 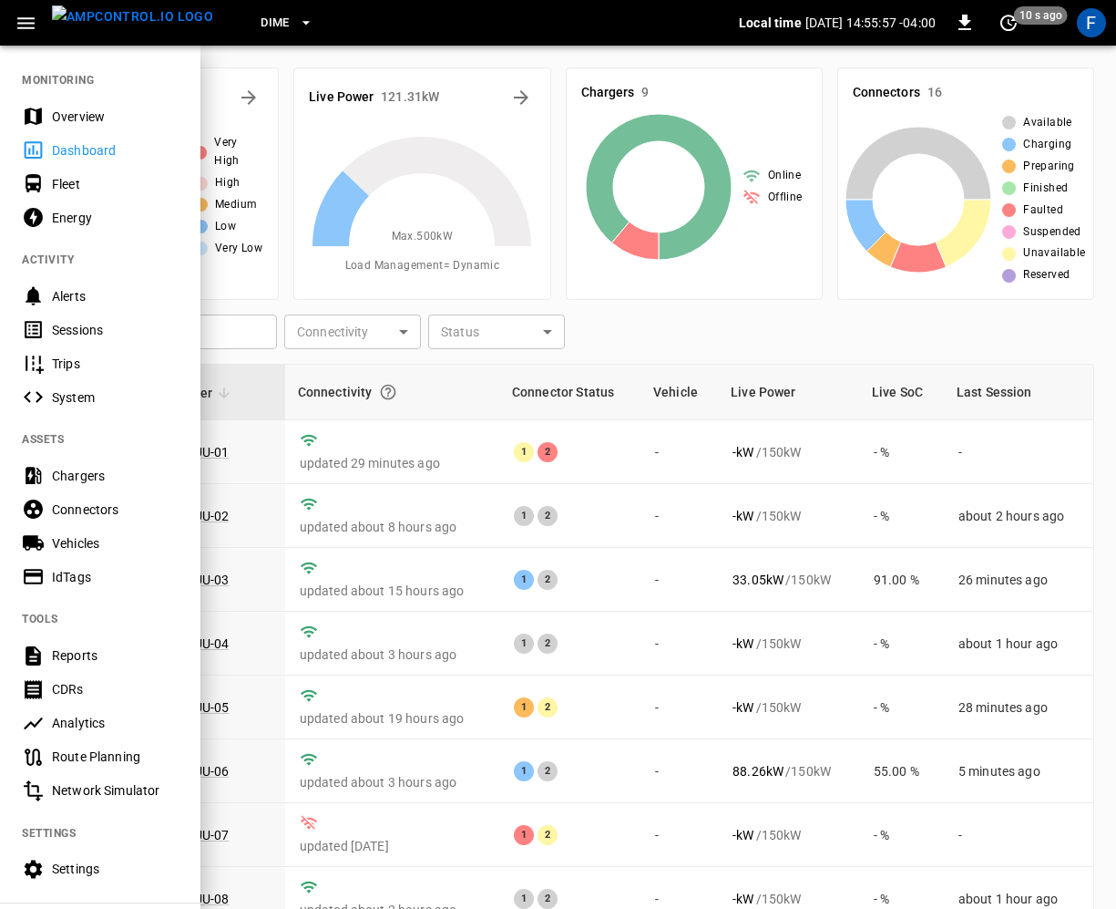 What do you see at coordinates (115, 476) in the screenshot?
I see `div: Chargers` at bounding box center [115, 476].